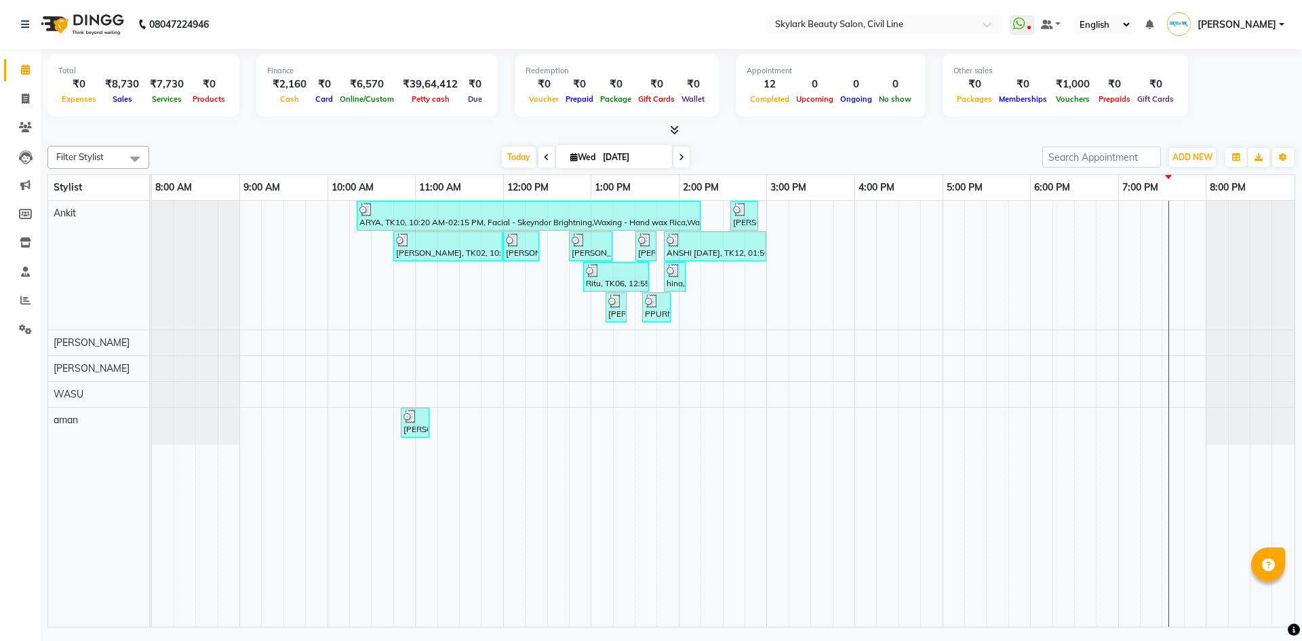  What do you see at coordinates (876, 187) in the screenshot?
I see `a: 4:00 PM` at bounding box center [876, 187].